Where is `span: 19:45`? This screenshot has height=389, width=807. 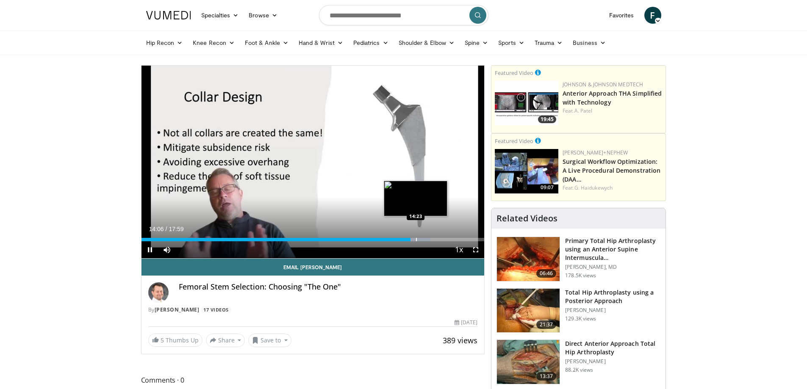 span: 19:45 is located at coordinates (547, 119).